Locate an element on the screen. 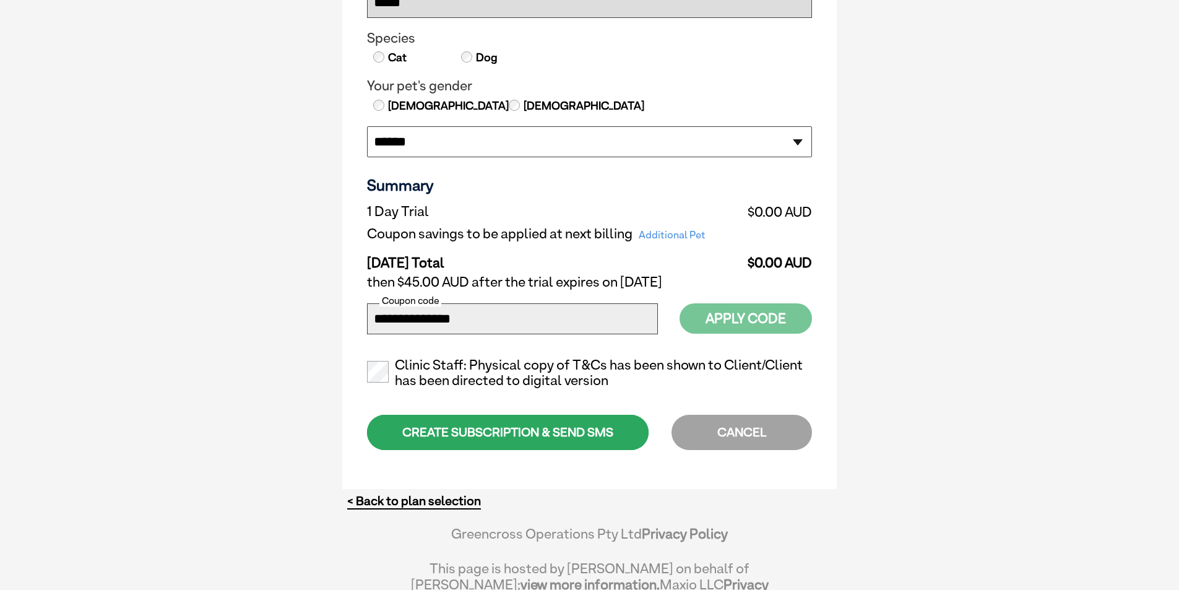 The image size is (1179, 590). td: 1 Day Trial is located at coordinates (553, 212).